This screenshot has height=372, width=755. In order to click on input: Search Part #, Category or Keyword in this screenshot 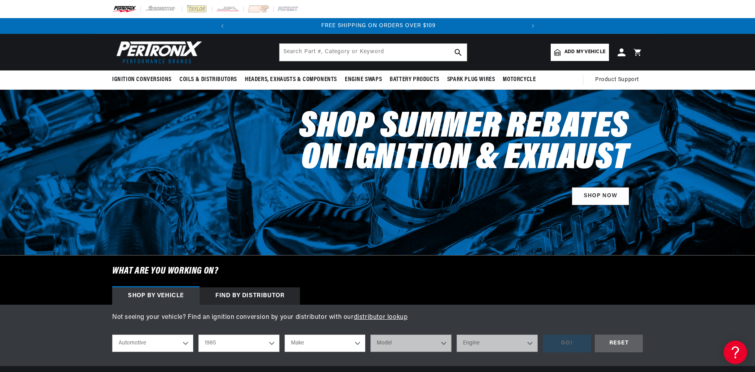, I will do `click(373, 52)`.